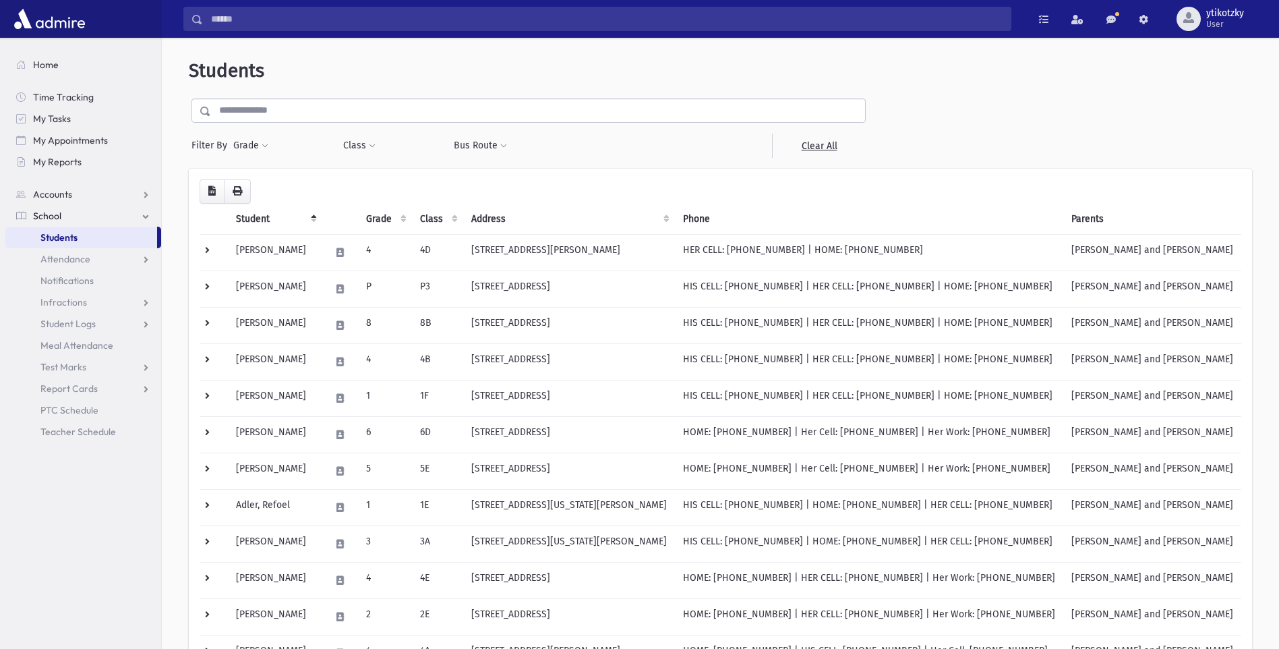 The height and width of the screenshot is (649, 1279). I want to click on a: My Reports, so click(83, 162).